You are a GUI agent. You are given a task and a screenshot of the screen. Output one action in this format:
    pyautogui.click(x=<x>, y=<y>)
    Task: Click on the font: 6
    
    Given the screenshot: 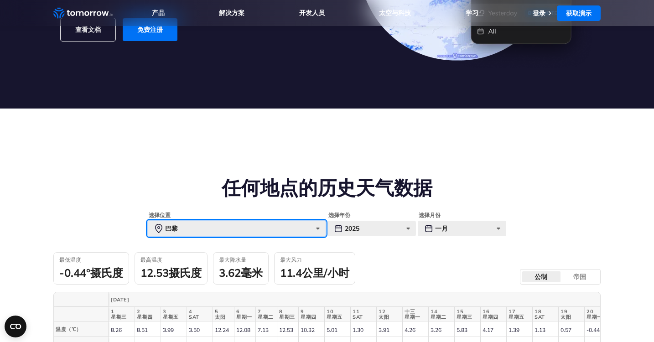 What is the action you would take?
    pyautogui.click(x=238, y=312)
    